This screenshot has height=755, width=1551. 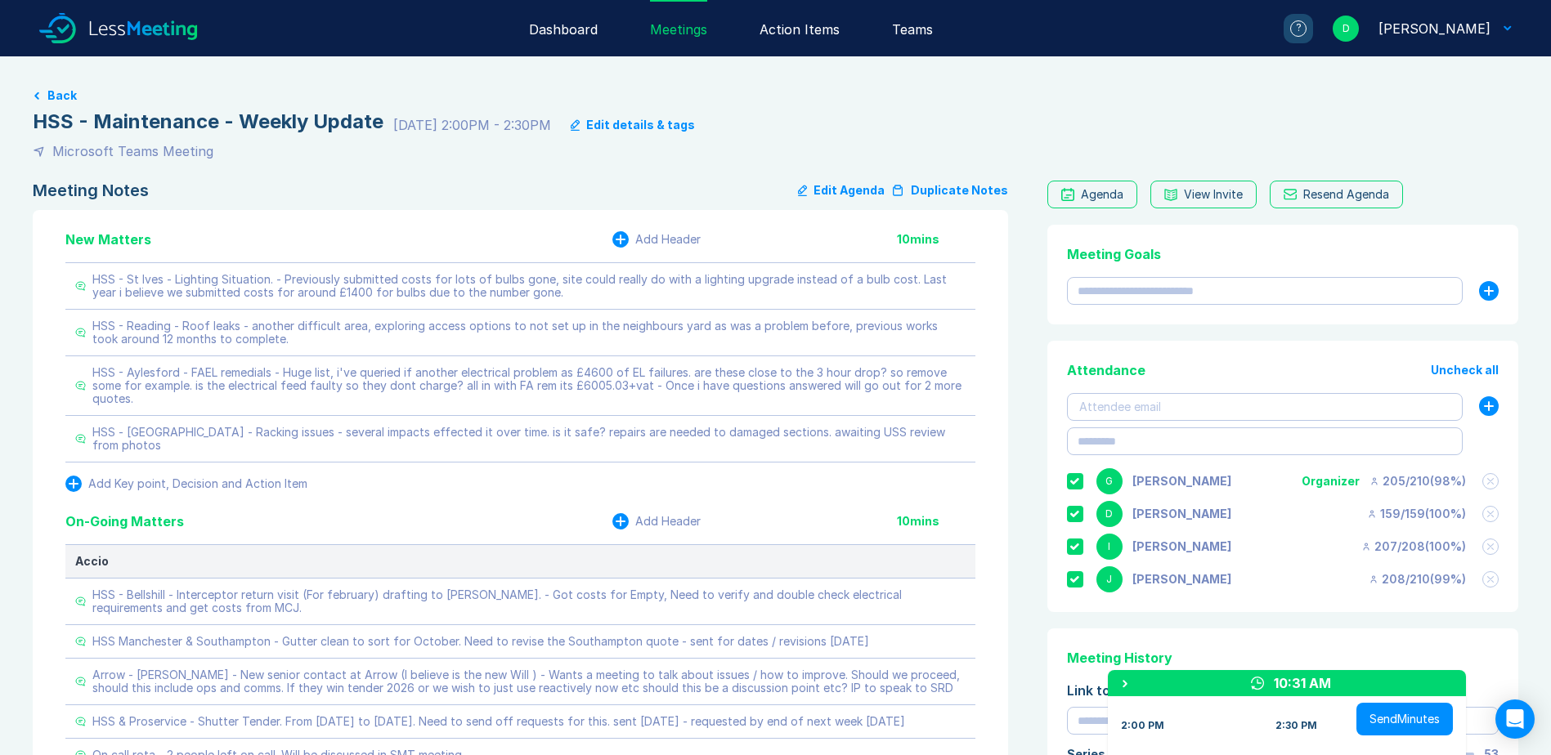 What do you see at coordinates (640, 125) in the screenshot?
I see `div: Edit details & tags` at bounding box center [640, 125].